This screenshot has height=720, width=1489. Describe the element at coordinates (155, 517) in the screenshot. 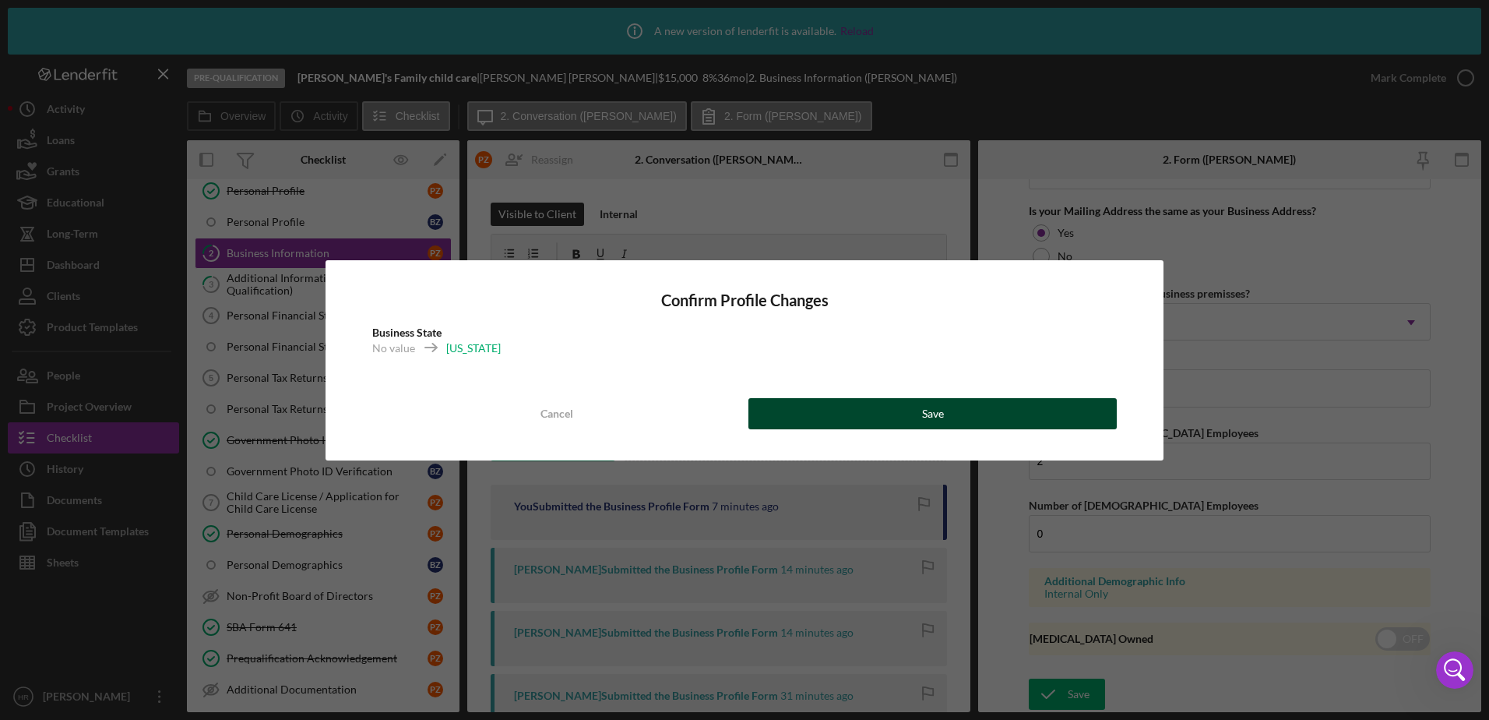

I see `button: Messages` at that location.